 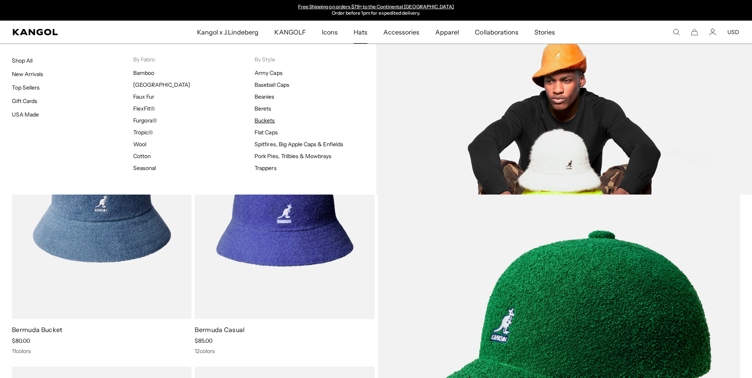 What do you see at coordinates (27, 74) in the screenshot?
I see `a: New Arrivals` at bounding box center [27, 74].